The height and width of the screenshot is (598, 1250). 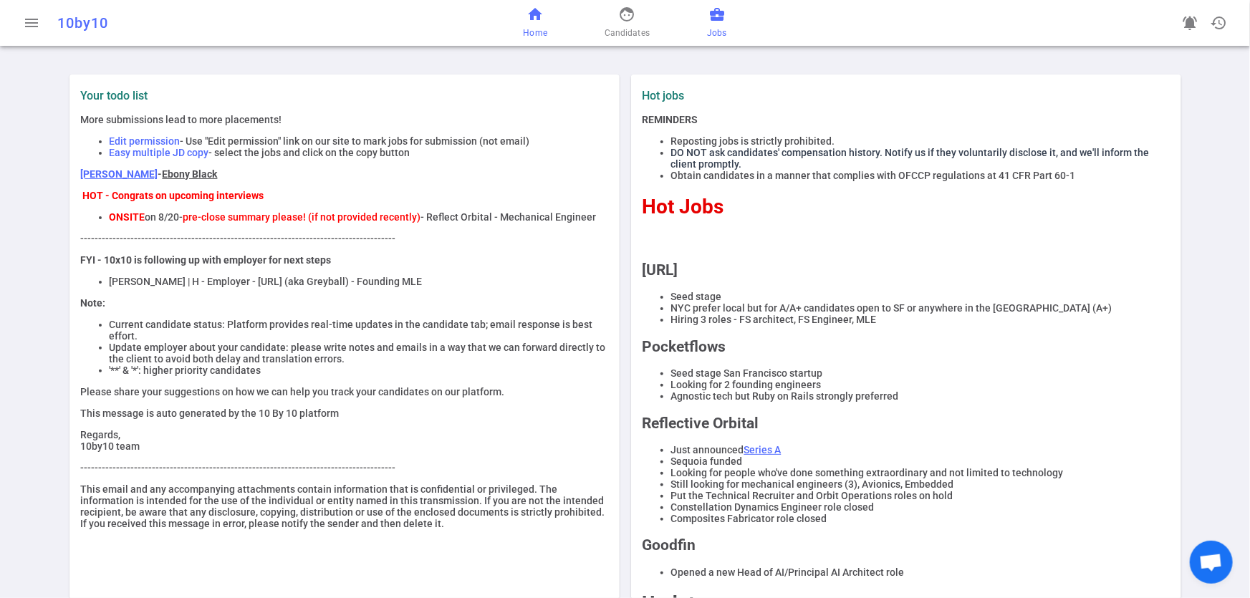 What do you see at coordinates (206, 260) in the screenshot?
I see `strong: FYI - 10x10 is following up with employer for next steps` at bounding box center [206, 260].